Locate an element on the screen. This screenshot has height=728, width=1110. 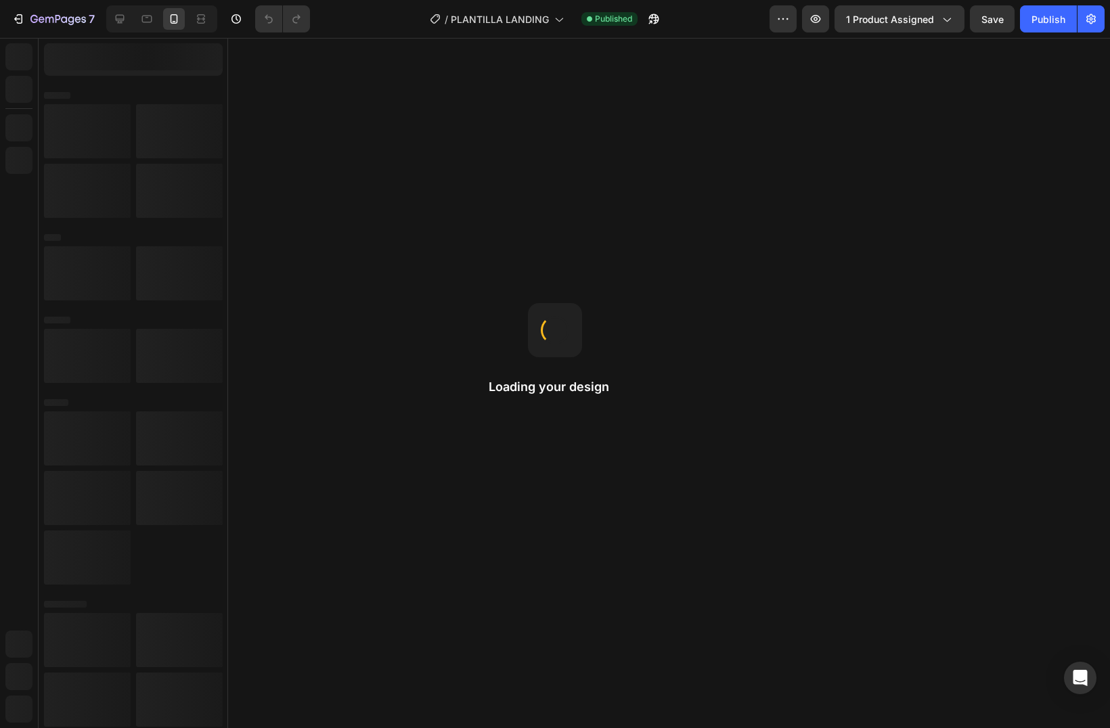
button: Publish is located at coordinates (1048, 19).